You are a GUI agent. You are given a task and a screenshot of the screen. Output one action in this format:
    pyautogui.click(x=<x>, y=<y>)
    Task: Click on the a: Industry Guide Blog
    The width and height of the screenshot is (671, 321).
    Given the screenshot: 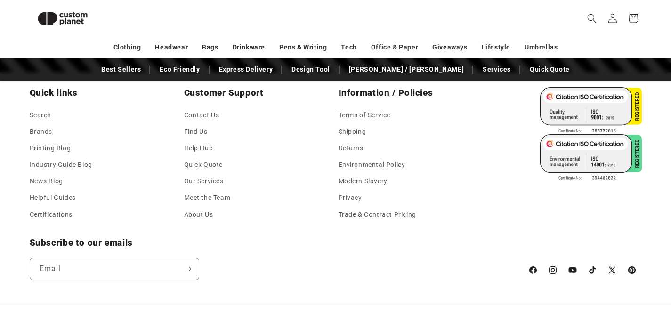 What is the action you would take?
    pyautogui.click(x=61, y=164)
    